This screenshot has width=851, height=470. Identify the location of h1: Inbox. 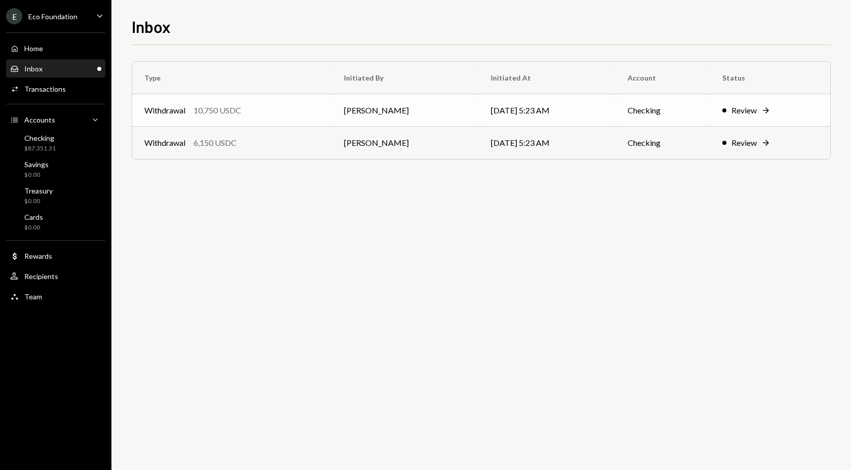
(151, 26).